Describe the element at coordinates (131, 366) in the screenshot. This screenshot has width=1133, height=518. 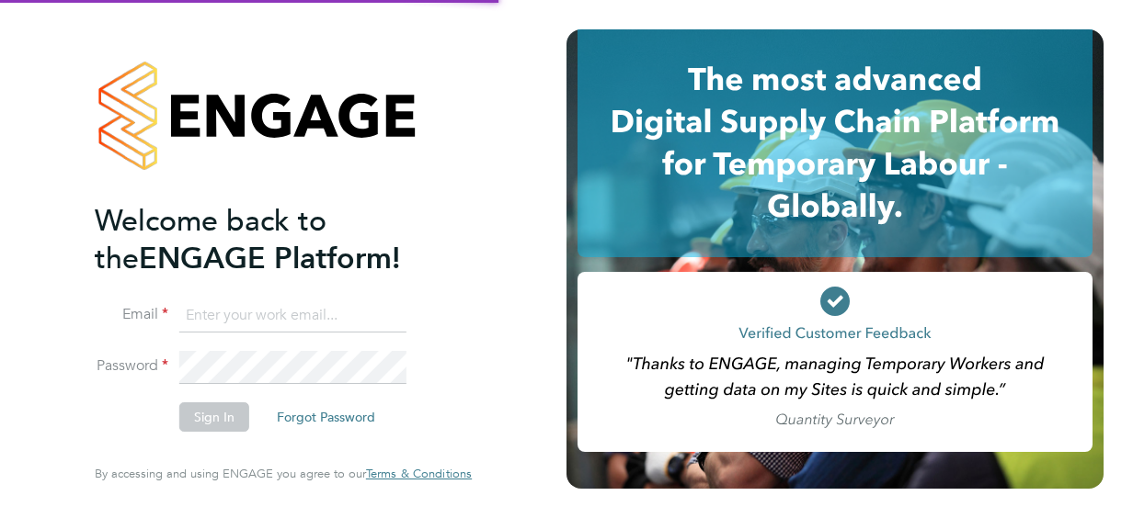
I see `label: Password` at that location.